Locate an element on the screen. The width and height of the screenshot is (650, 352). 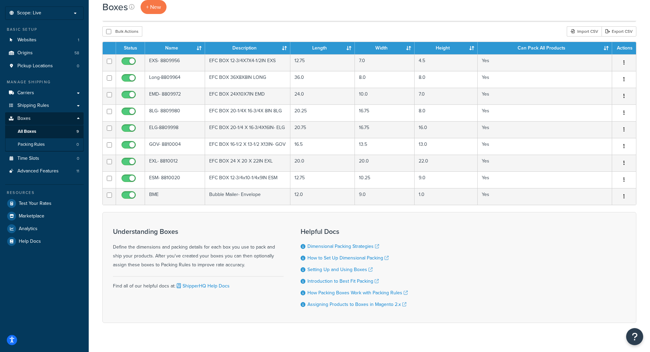
td: 13.0 is located at coordinates (446, 146).